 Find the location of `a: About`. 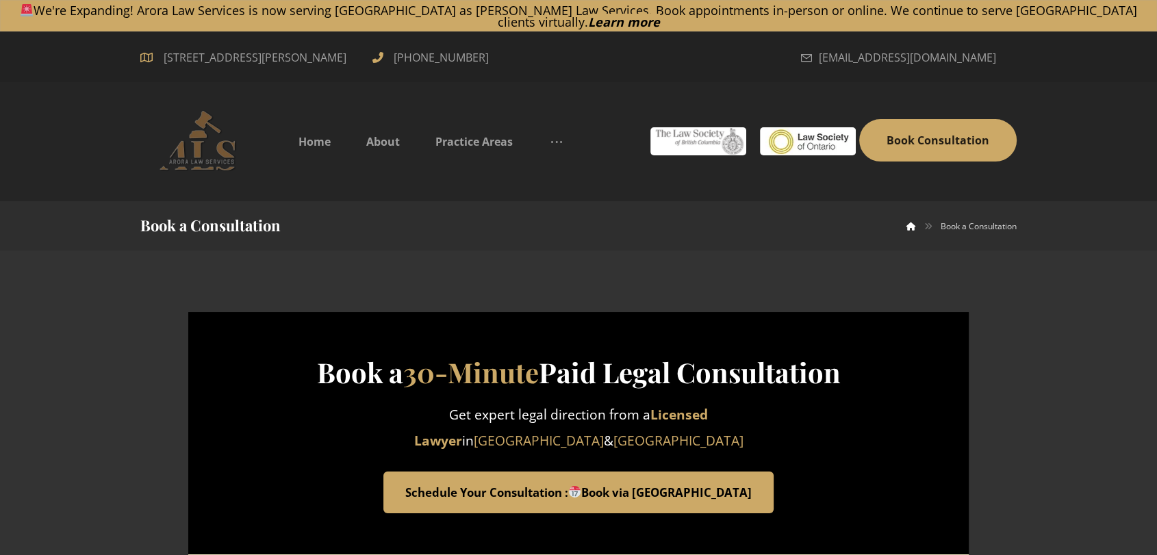

a: About is located at coordinates (383, 142).